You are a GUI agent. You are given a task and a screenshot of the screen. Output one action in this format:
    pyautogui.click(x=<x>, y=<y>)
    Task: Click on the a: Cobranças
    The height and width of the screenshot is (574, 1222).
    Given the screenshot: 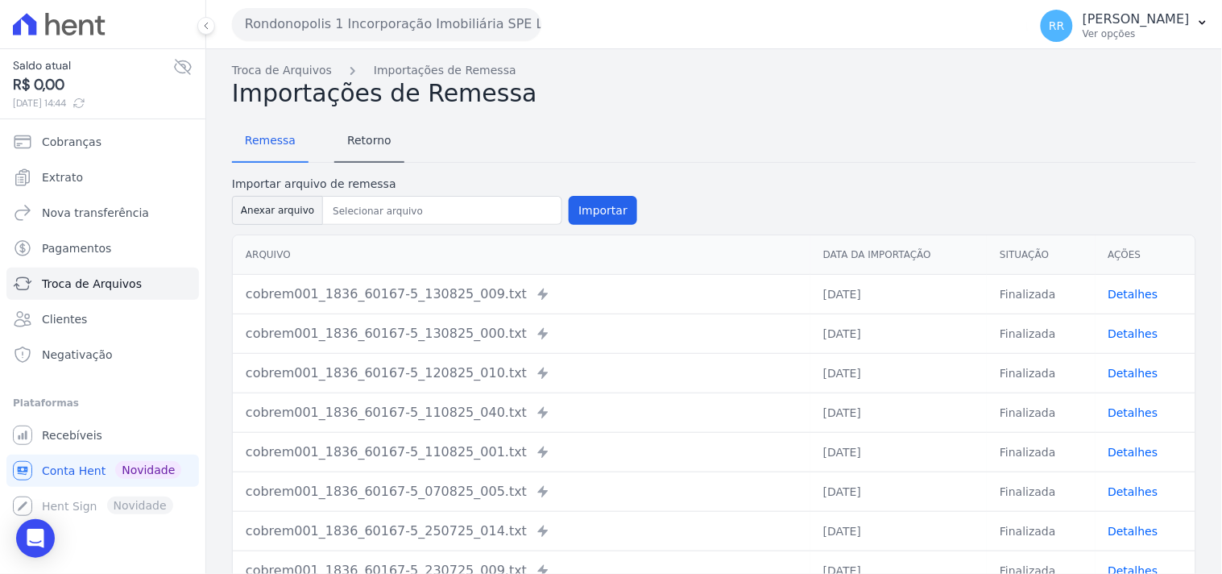 What is the action you would take?
    pyautogui.click(x=102, y=142)
    